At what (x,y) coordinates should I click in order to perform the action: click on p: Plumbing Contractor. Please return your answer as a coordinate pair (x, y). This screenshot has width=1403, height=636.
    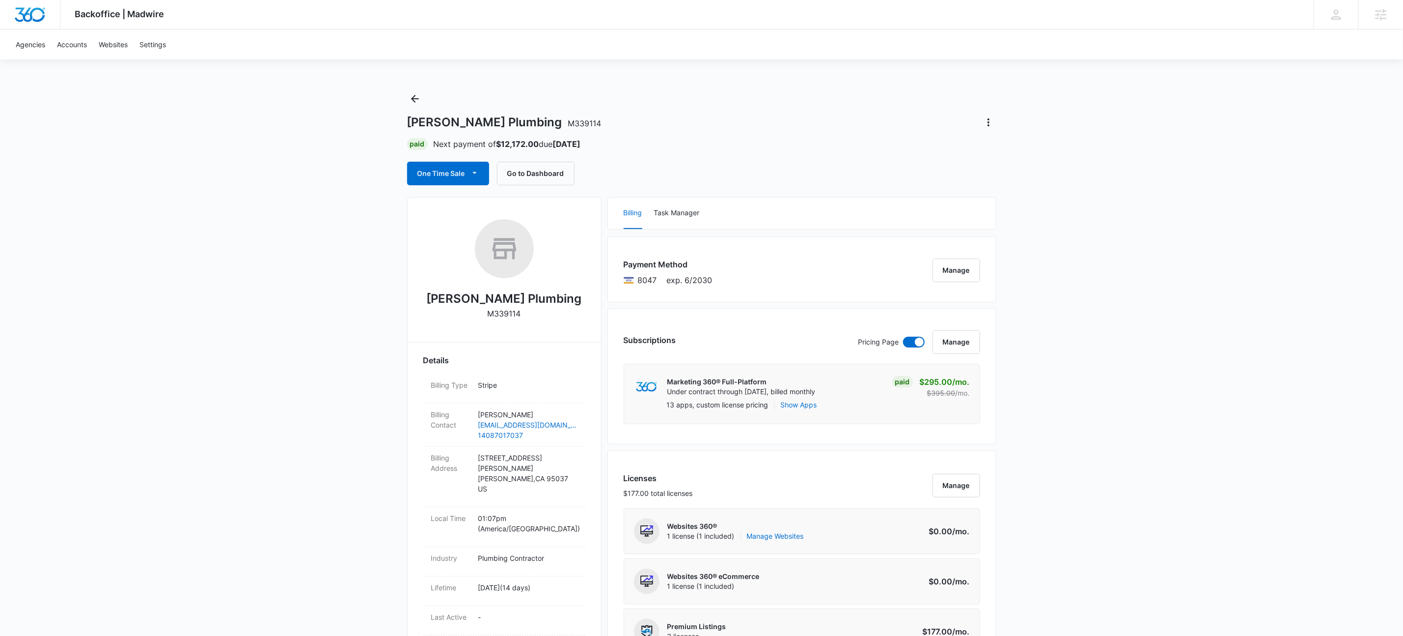
    Looking at the image, I should click on (528, 557).